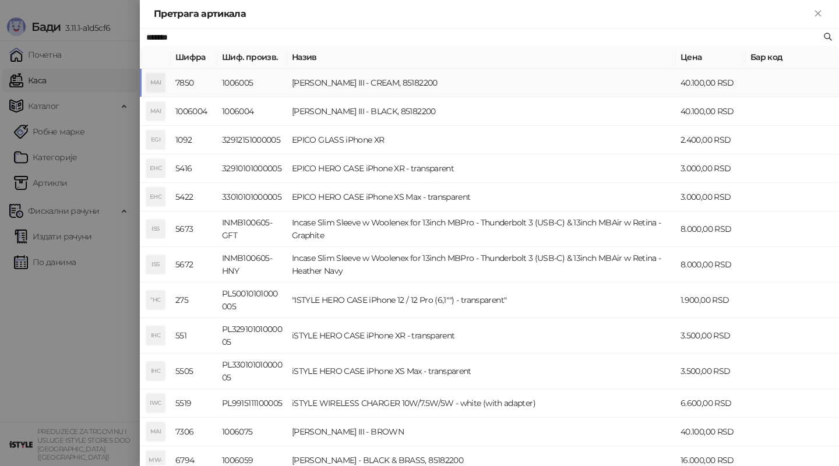 The image size is (839, 466). What do you see at coordinates (194, 197) in the screenshot?
I see `td: 5422` at bounding box center [194, 197].